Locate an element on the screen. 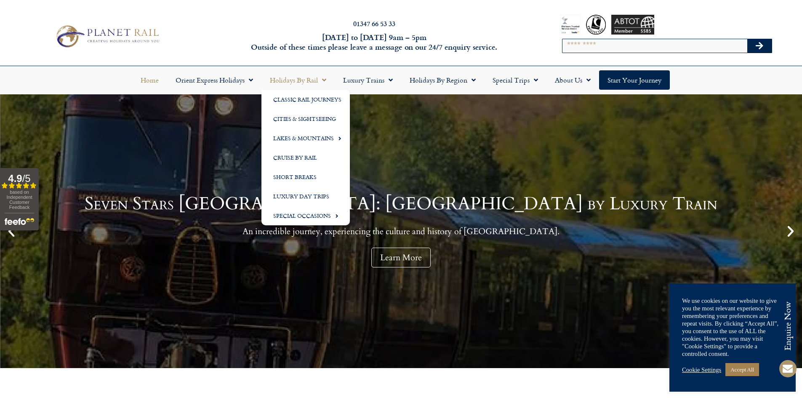 The image size is (802, 398). img: Planet Rail Train Holidays Logo is located at coordinates (107, 36).